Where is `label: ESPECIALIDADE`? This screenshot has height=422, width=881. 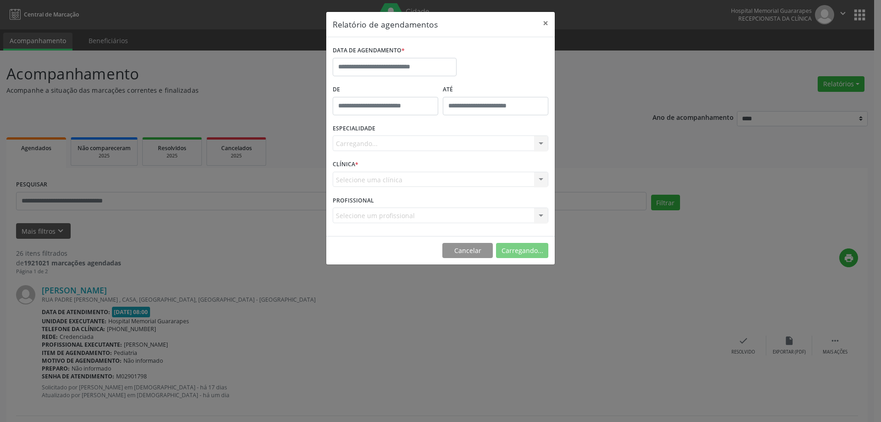
label: ESPECIALIDADE is located at coordinates (354, 128).